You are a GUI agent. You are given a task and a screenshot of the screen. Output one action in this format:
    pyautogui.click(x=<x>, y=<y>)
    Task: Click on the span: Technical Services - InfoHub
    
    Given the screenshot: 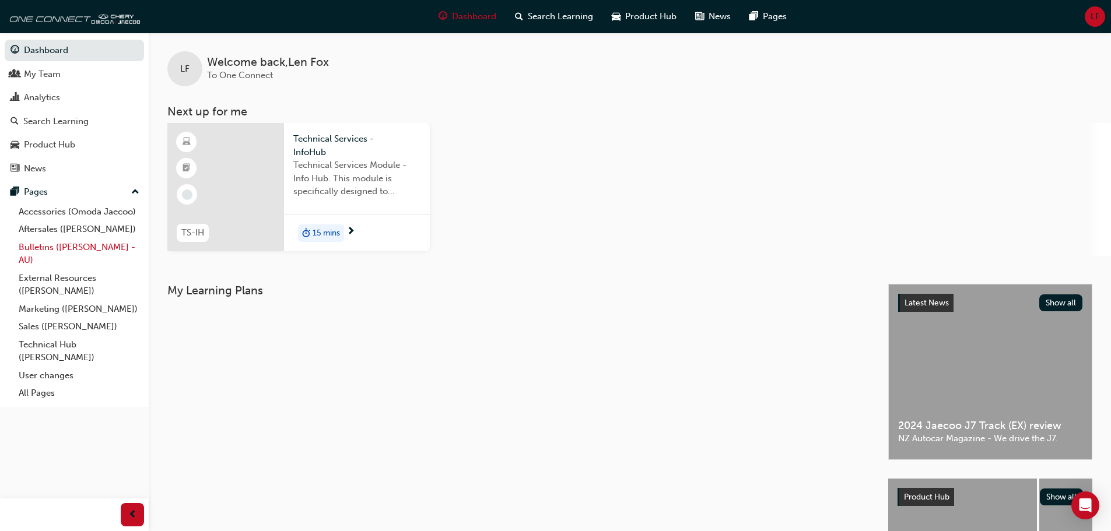 What is the action you would take?
    pyautogui.click(x=357, y=145)
    